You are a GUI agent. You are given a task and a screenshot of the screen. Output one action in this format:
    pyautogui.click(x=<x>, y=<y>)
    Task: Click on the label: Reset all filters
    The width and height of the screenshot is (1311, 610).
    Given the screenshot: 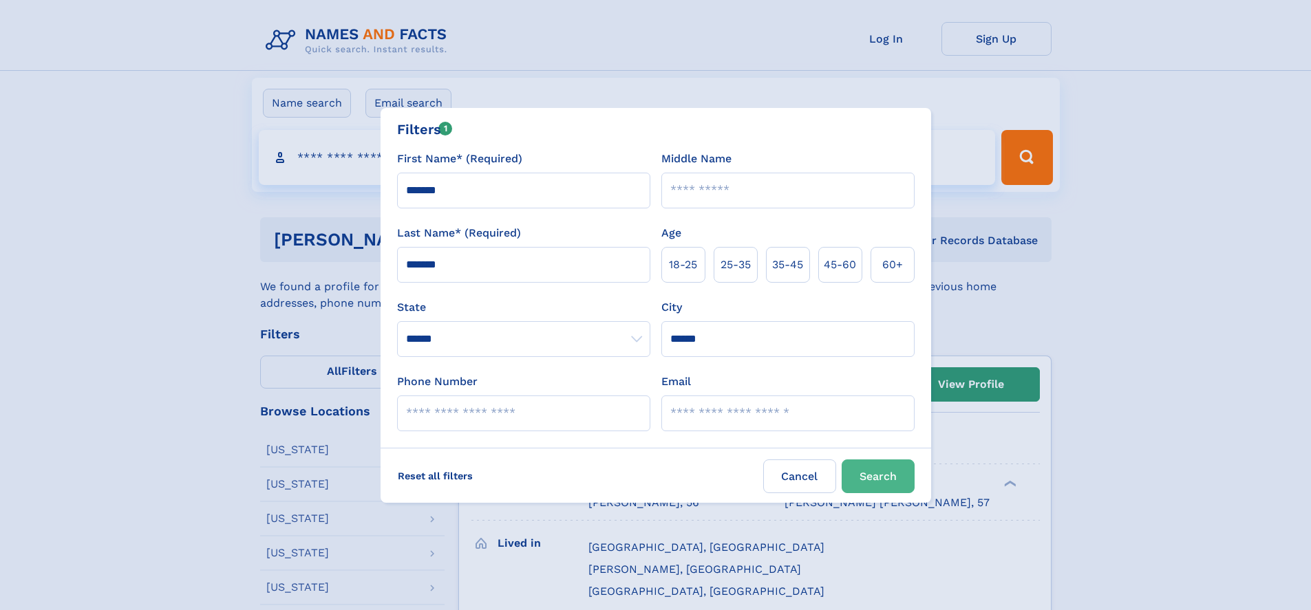 What is the action you would take?
    pyautogui.click(x=435, y=476)
    